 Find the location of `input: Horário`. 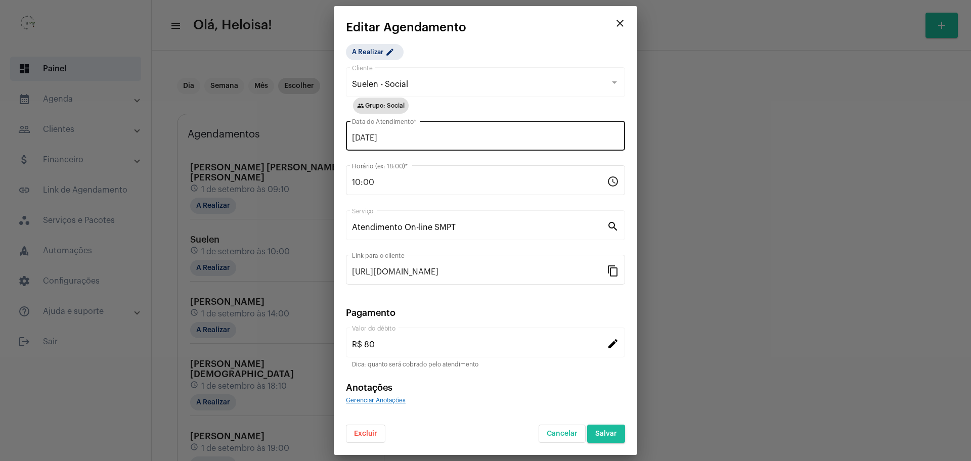

input: Horário is located at coordinates (479, 183).